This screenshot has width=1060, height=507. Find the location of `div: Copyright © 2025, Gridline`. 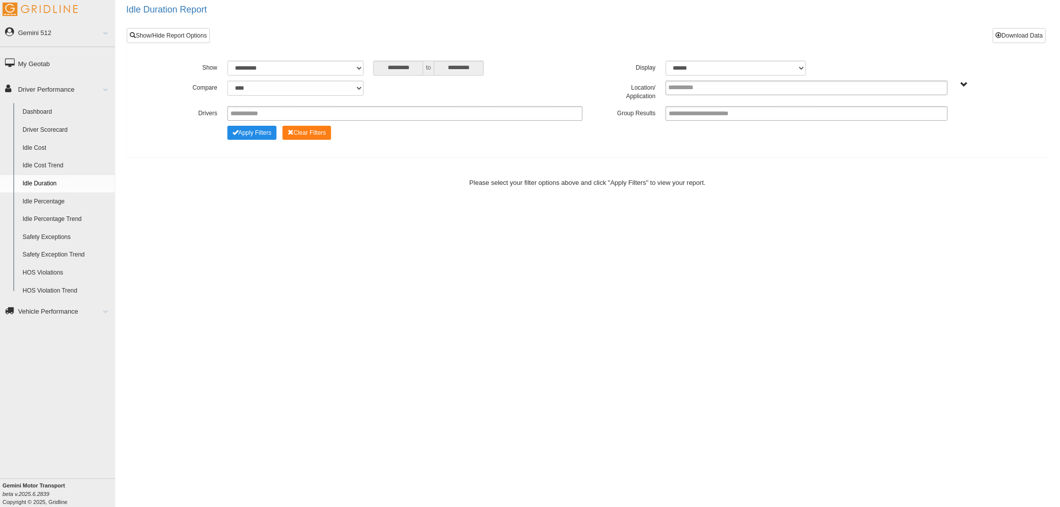

div: Copyright © 2025, Gridline is located at coordinates (59, 493).